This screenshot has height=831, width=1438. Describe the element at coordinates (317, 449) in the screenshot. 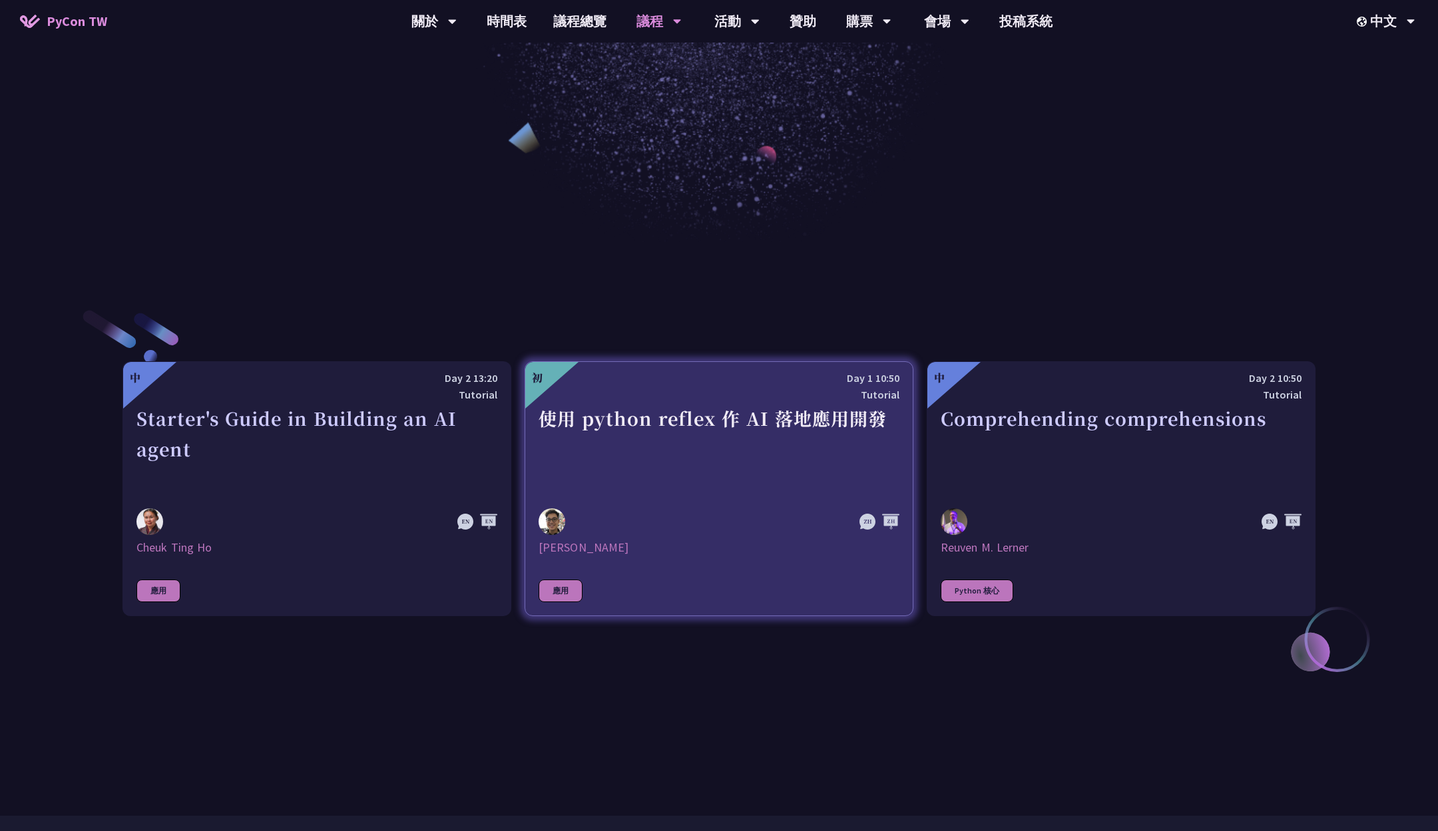

I see `div: Starter's Guide in Building an AI agent` at that location.